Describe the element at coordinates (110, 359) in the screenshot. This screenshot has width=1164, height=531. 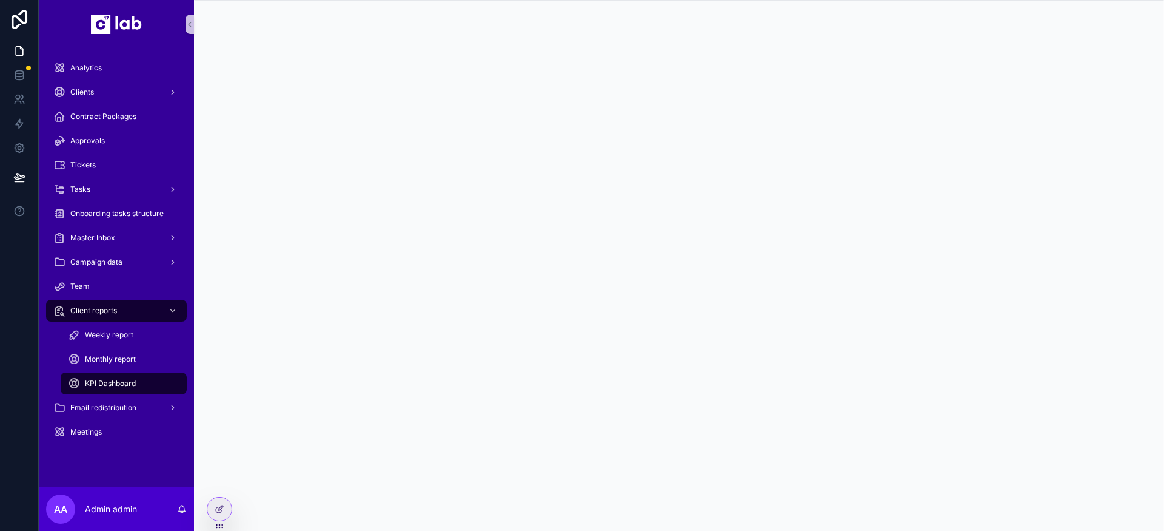
I see `span: Monthly report` at that location.